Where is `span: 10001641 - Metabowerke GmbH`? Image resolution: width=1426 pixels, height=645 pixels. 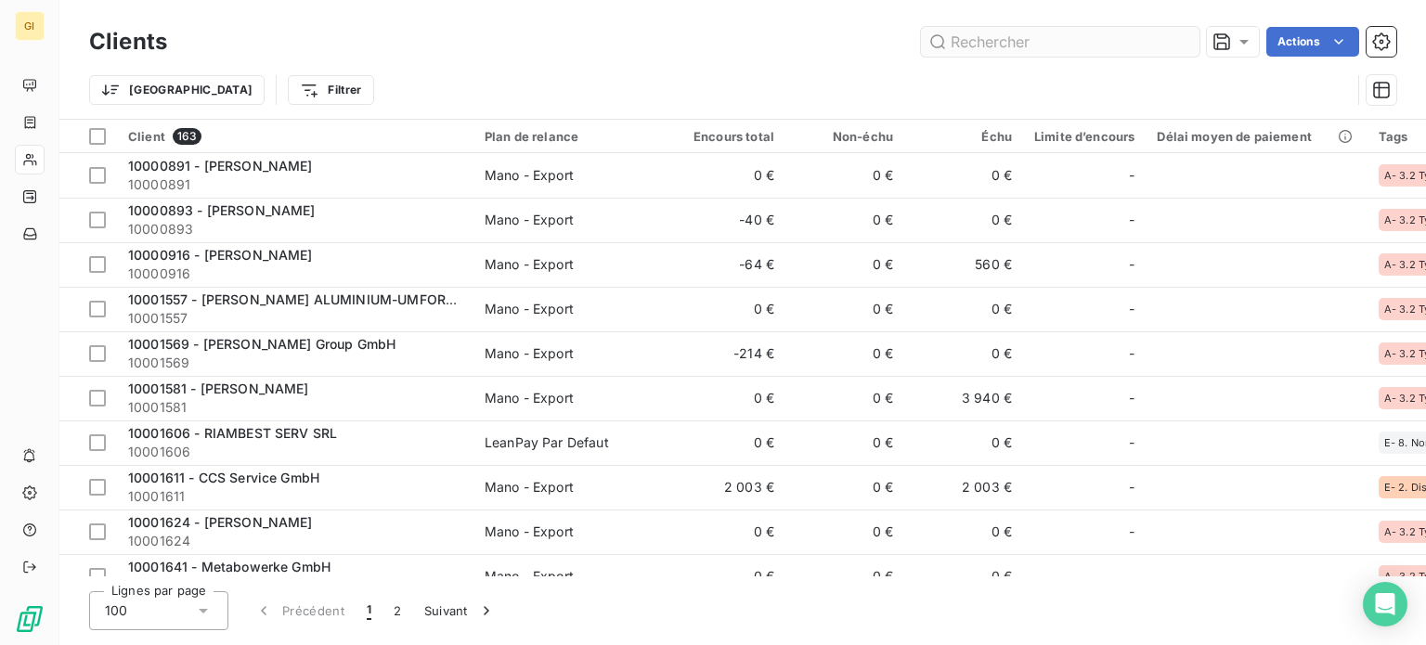 span: 10001641 - Metabowerke GmbH is located at coordinates (229, 566).